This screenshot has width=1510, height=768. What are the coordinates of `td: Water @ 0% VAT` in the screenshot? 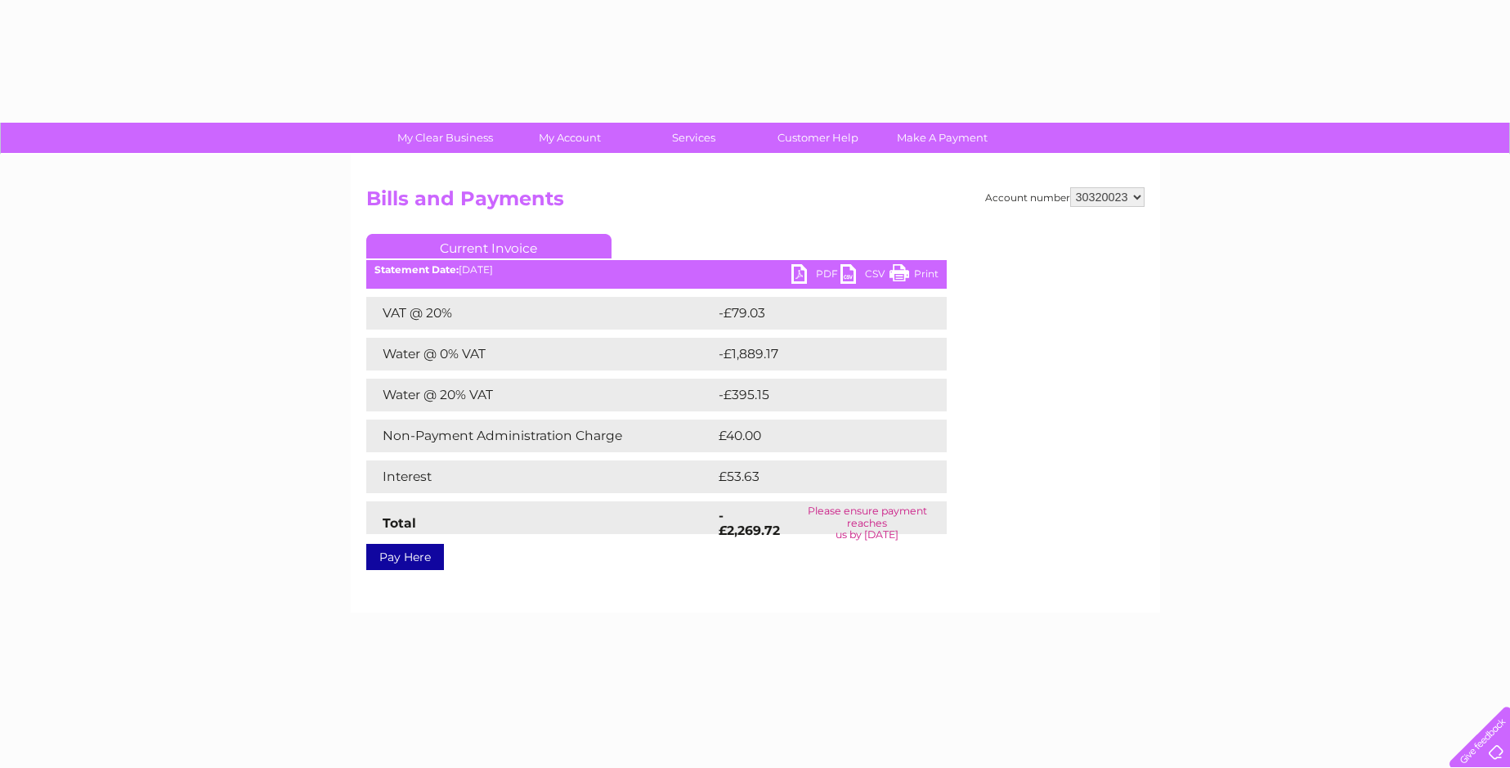 It's located at (540, 354).